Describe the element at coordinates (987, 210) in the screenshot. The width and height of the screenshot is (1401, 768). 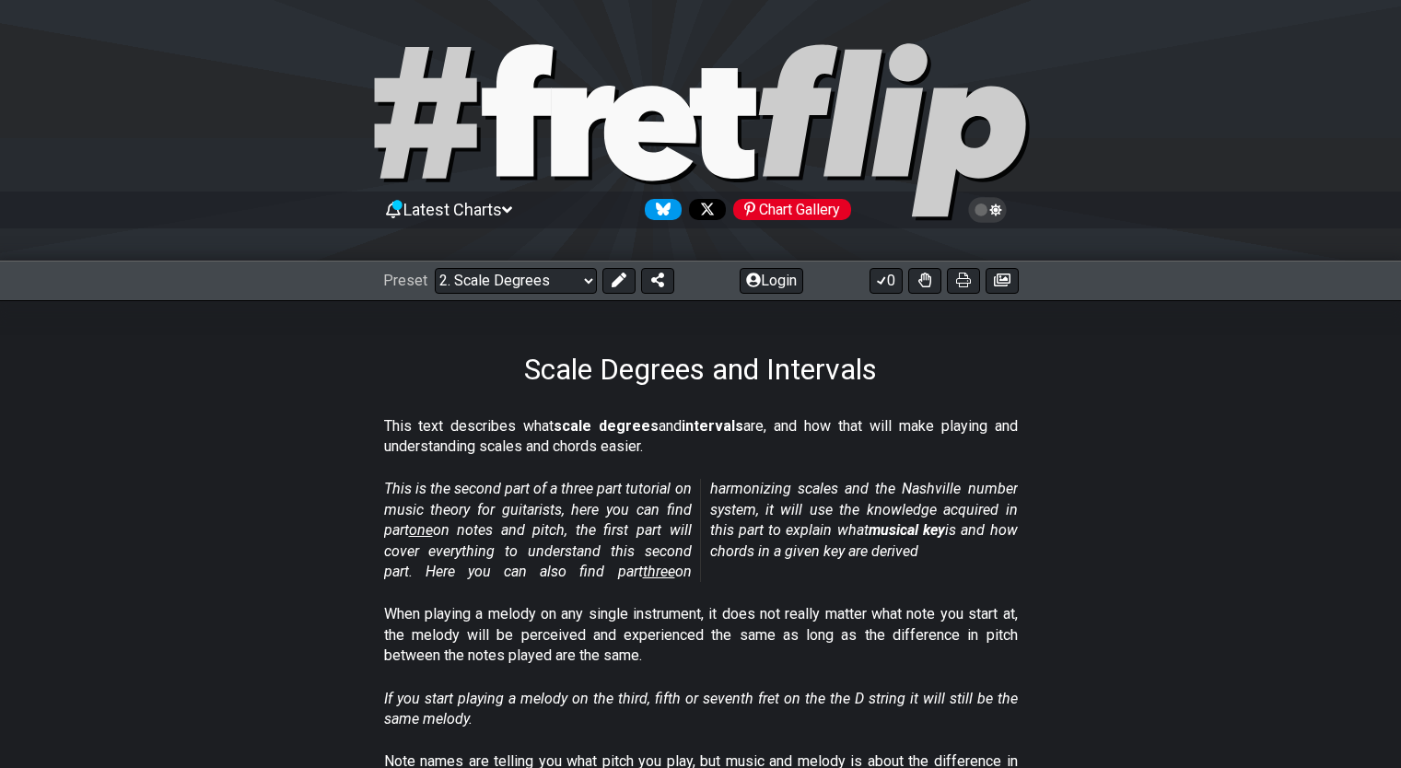
I see `span: Toggle light / dark theme` at that location.